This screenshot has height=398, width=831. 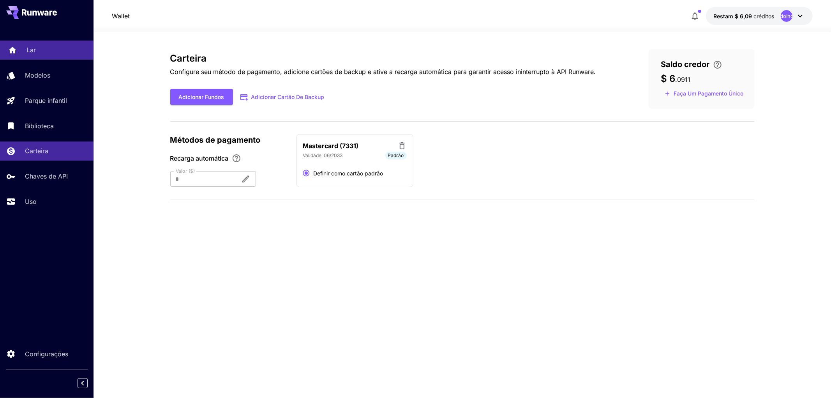 What do you see at coordinates (288, 97) in the screenshot?
I see `font: Adicionar cartão de backup` at bounding box center [288, 97].